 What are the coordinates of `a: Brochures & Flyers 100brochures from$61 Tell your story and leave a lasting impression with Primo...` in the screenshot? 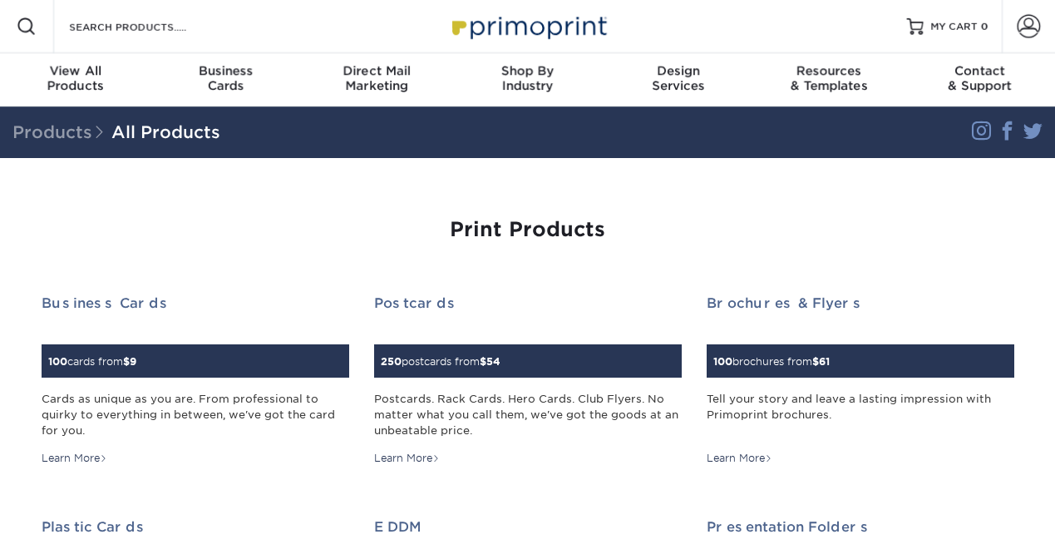 It's located at (860, 380).